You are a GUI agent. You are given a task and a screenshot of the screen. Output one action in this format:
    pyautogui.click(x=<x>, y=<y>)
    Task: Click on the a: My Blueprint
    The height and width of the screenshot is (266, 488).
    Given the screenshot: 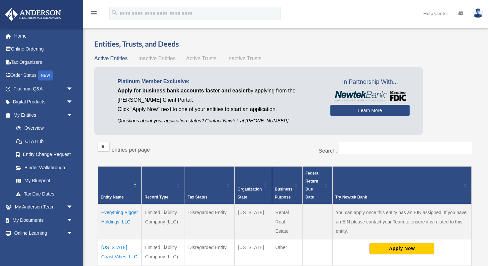 What is the action you would take?
    pyautogui.click(x=44, y=181)
    